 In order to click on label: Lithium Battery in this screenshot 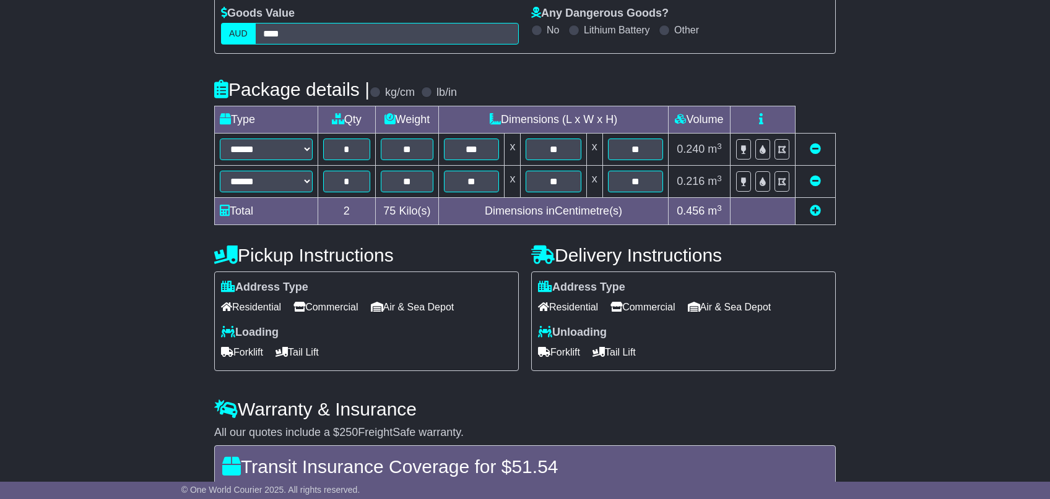, I will do `click(616, 30)`.